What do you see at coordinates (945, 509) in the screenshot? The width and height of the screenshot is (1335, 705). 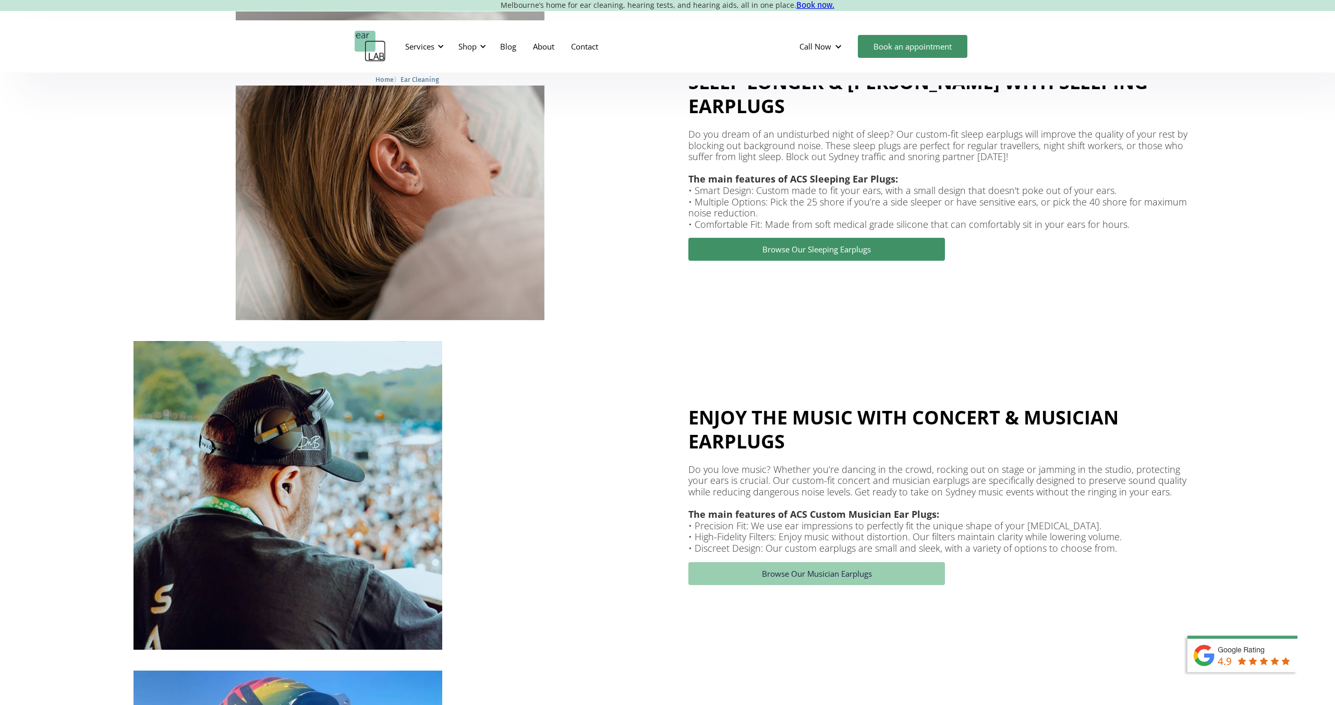 I see `p: Do you love music? Whether you’re dancing in the crowd, rocking out on stage or jamming in the st...` at bounding box center [945, 509].